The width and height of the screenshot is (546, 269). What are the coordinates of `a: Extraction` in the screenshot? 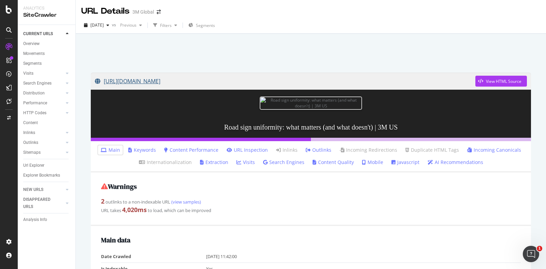 It's located at (214, 163).